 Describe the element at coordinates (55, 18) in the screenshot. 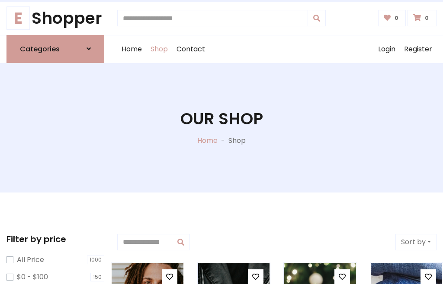

I see `a: EShopper` at that location.